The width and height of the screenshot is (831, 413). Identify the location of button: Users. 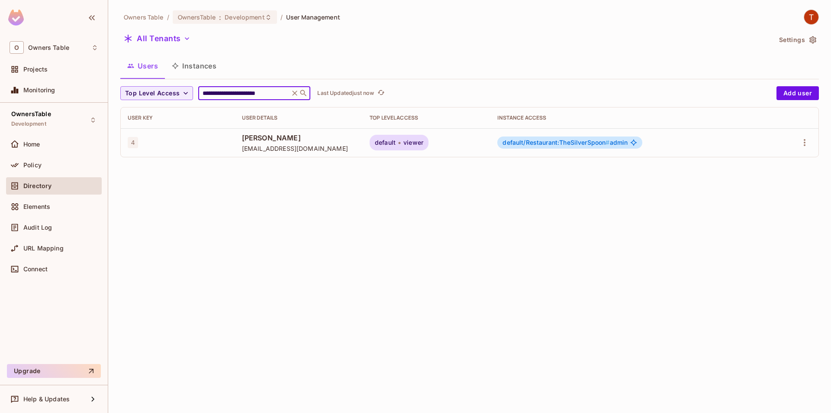
(142, 66).